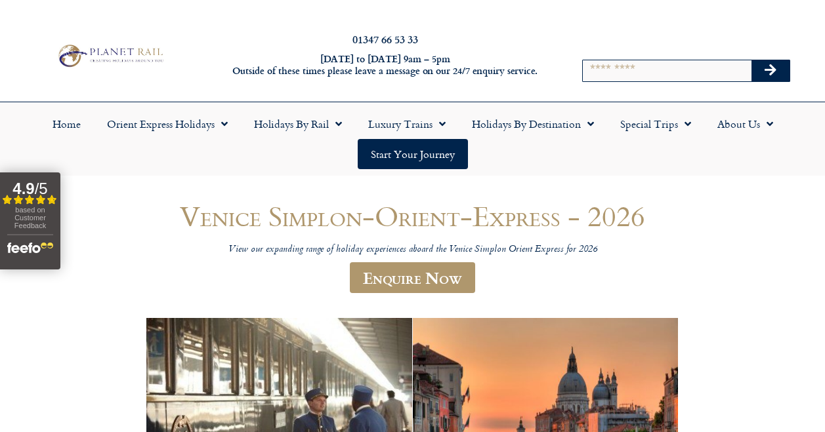  I want to click on a: 01347 66 53 33, so click(385, 39).